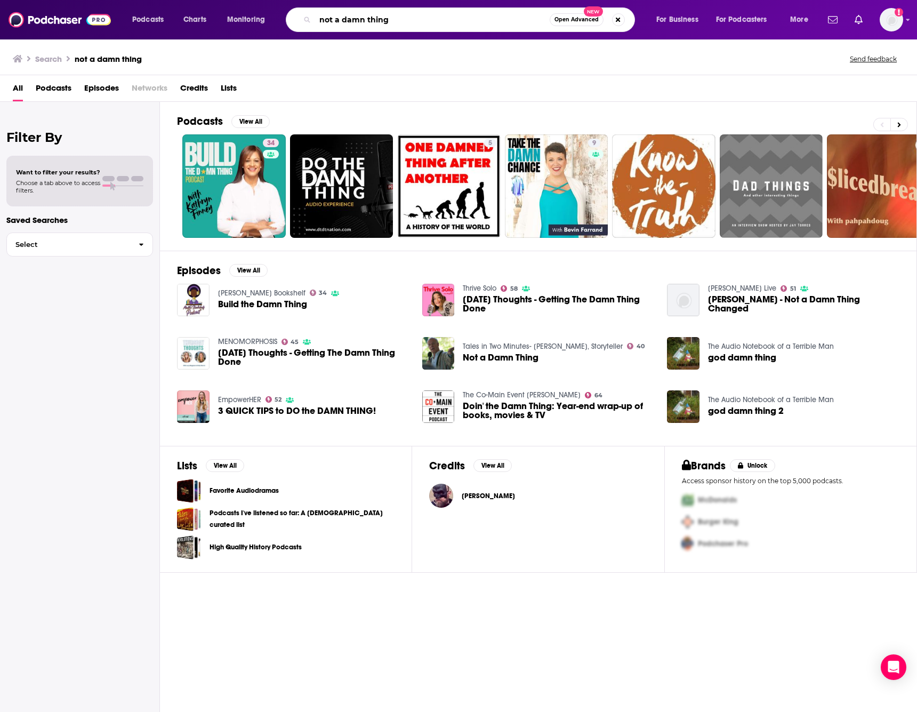  I want to click on img: Third Pro Logo, so click(688, 543).